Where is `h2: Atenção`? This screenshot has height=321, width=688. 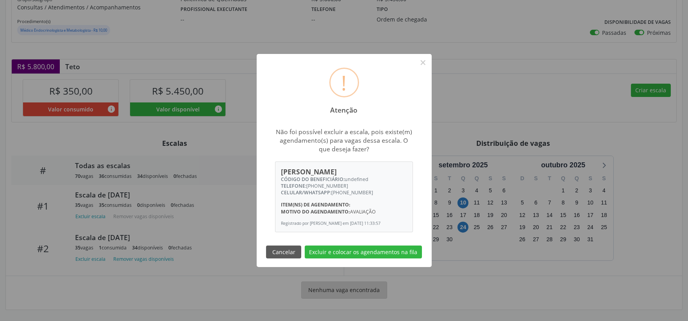
h2: Atenção is located at coordinates (344, 107).